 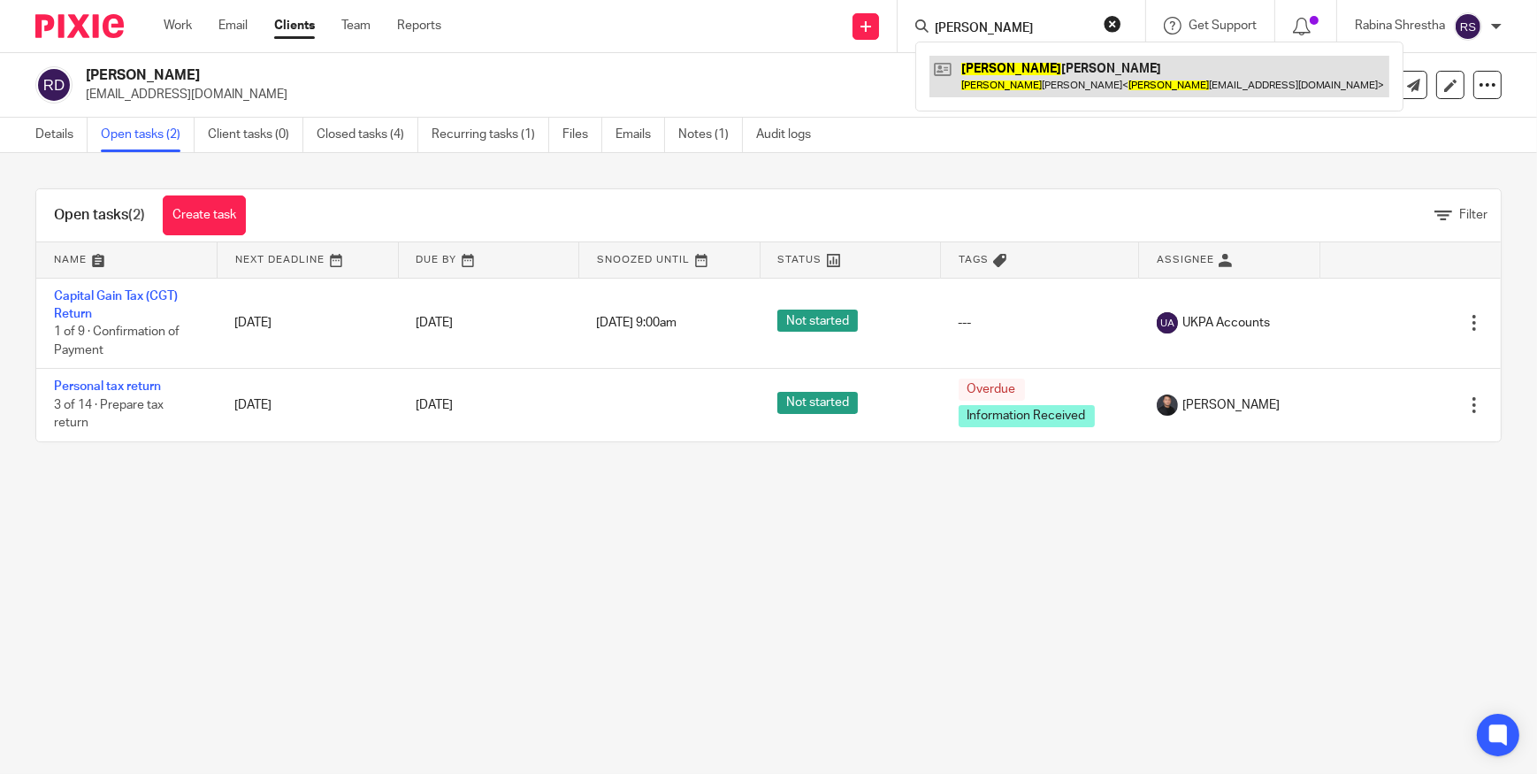 I want to click on img: Pixie, so click(x=80, y=26).